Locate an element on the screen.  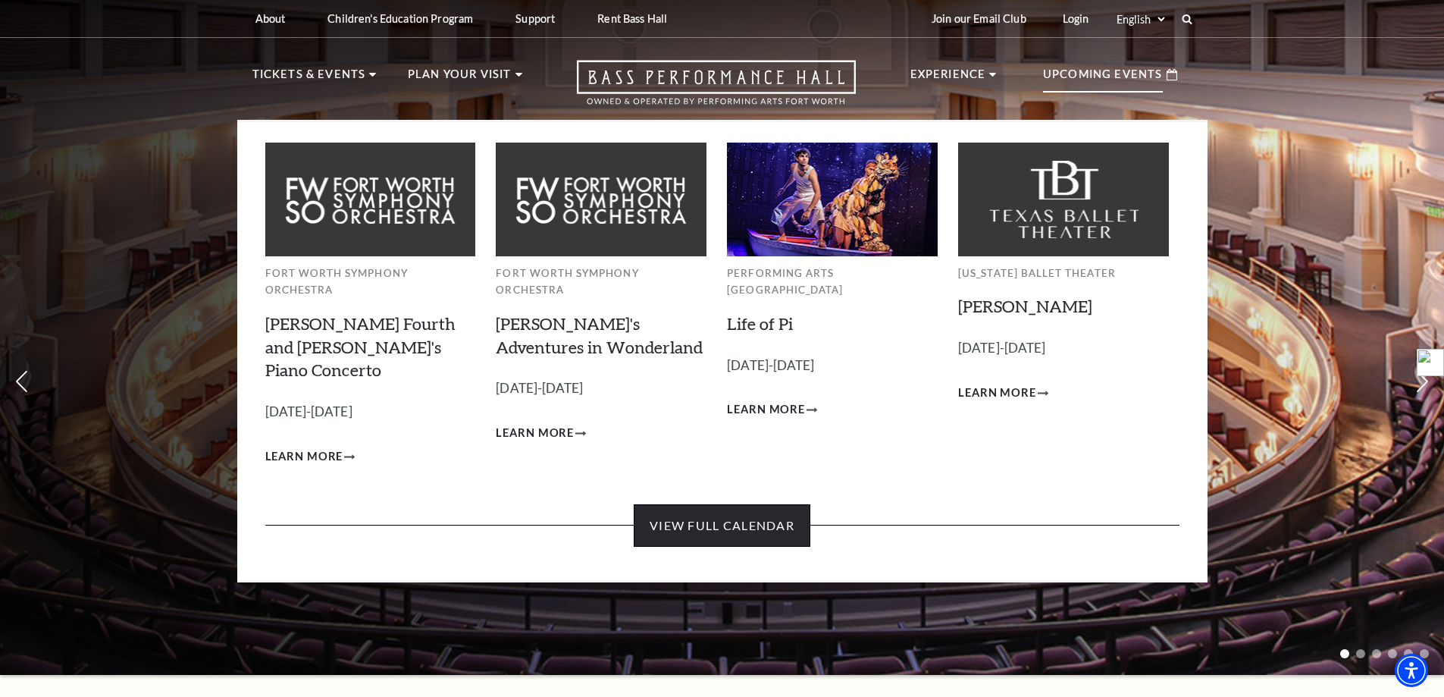
p: Rent Bass Hall is located at coordinates (632, 18).